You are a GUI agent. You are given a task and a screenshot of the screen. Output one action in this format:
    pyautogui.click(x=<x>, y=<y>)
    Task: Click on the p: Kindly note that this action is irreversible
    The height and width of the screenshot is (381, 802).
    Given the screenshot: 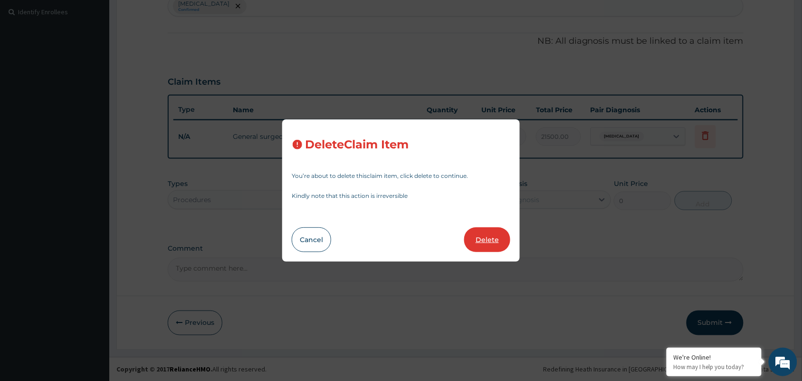 What is the action you would take?
    pyautogui.click(x=401, y=196)
    